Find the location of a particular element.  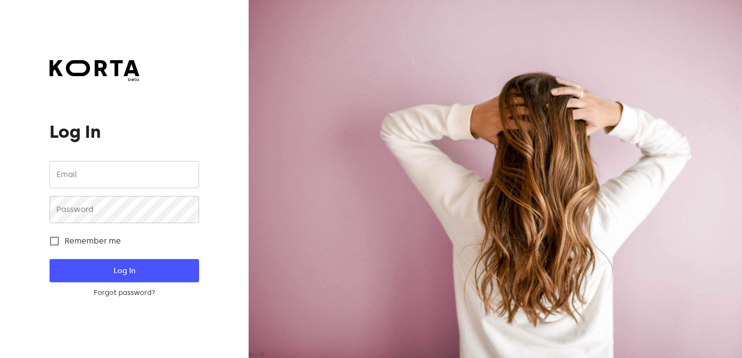

a: Forgot password? is located at coordinates (124, 293).